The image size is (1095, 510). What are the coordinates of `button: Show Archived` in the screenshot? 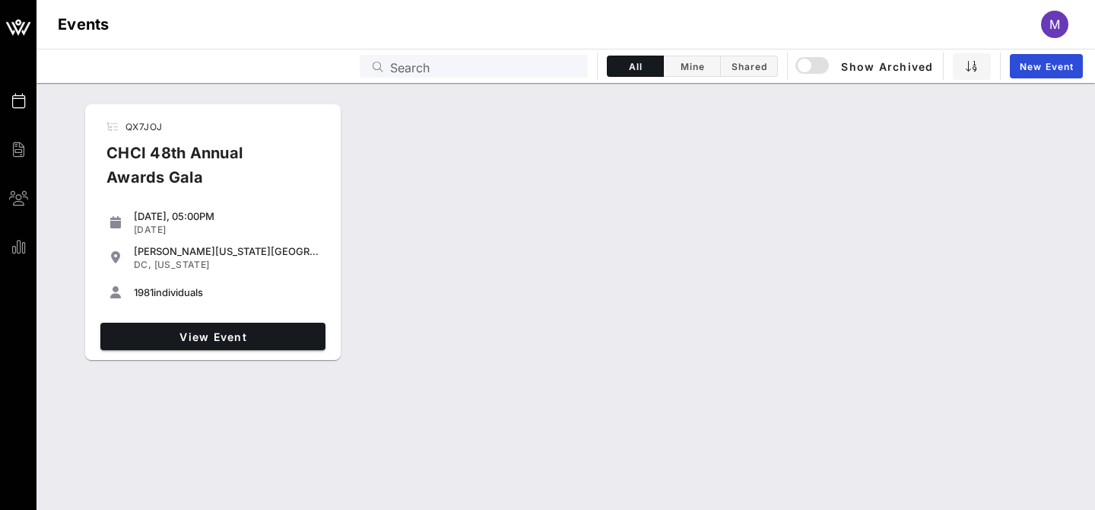 It's located at (865, 66).